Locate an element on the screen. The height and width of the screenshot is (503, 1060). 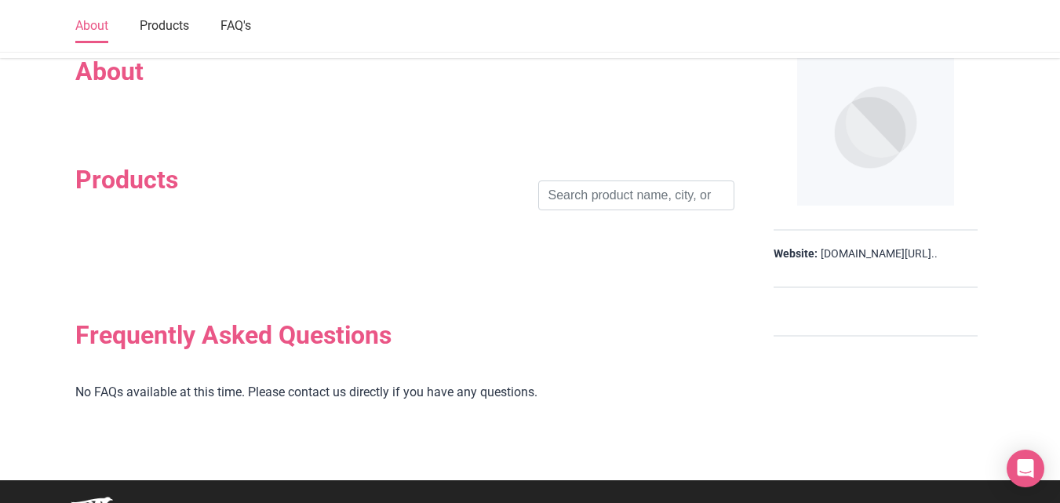
a: Products is located at coordinates (164, 27).